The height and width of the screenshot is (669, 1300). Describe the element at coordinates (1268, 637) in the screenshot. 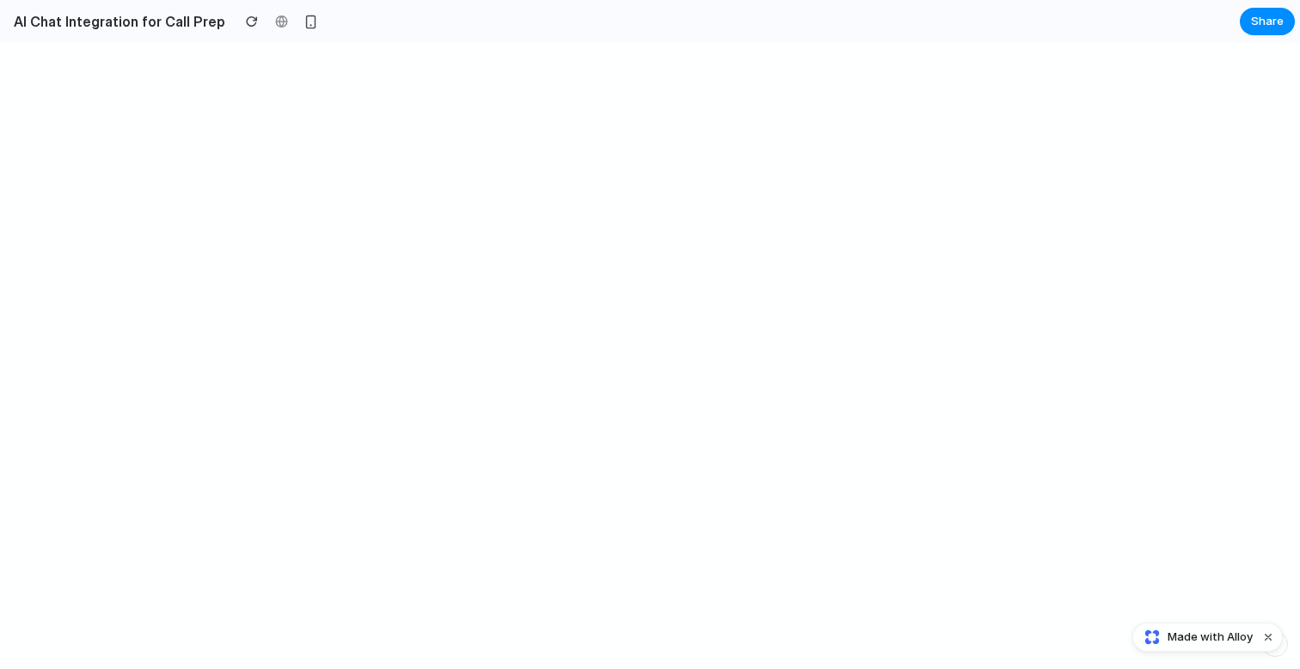

I see `button: Dismiss watermark` at that location.